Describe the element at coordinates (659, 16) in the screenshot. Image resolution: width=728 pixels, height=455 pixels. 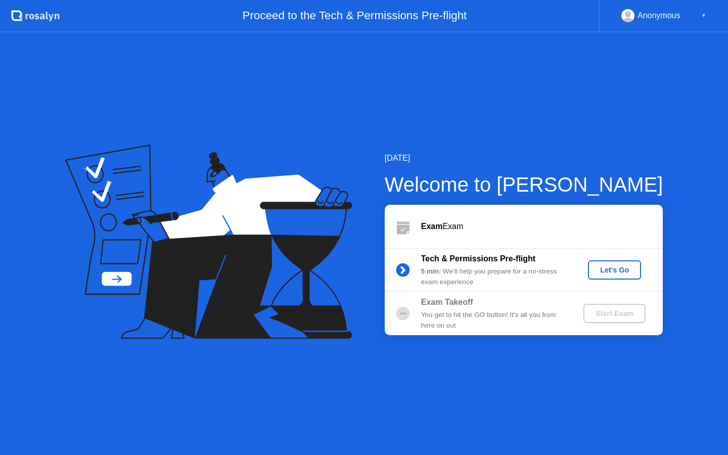
I see `div: Anonymous` at that location.